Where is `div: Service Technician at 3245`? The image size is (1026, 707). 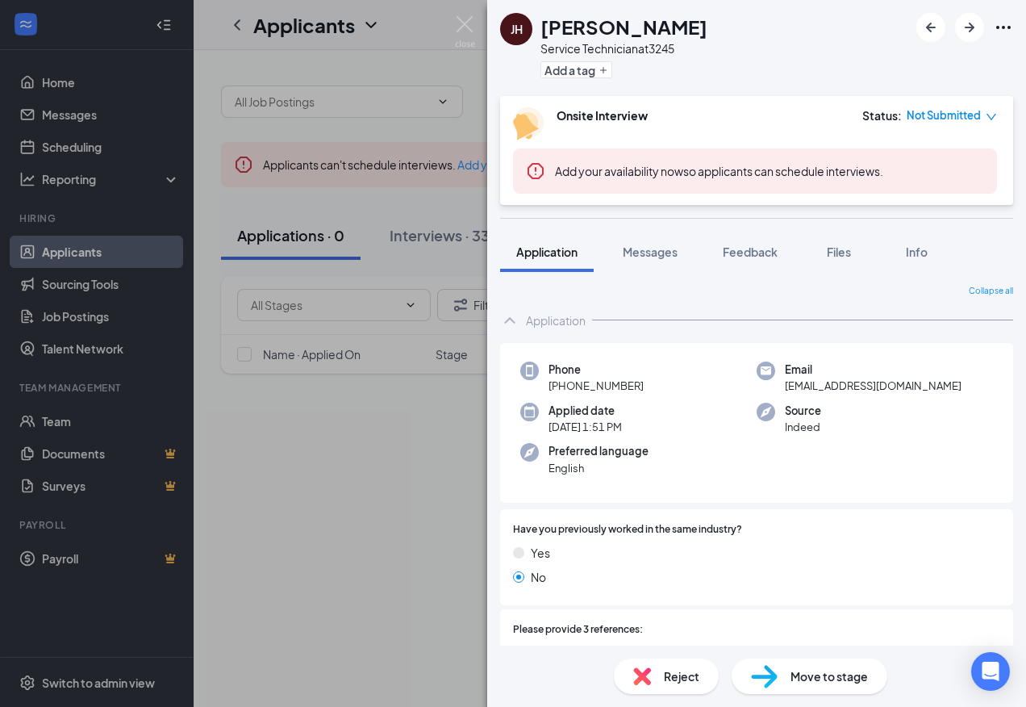
div: Service Technician at 3245 is located at coordinates (624, 48).